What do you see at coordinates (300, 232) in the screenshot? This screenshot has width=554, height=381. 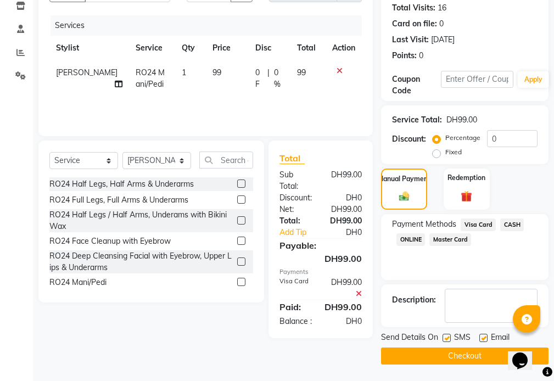 I see `a: Add Tip` at bounding box center [300, 232].